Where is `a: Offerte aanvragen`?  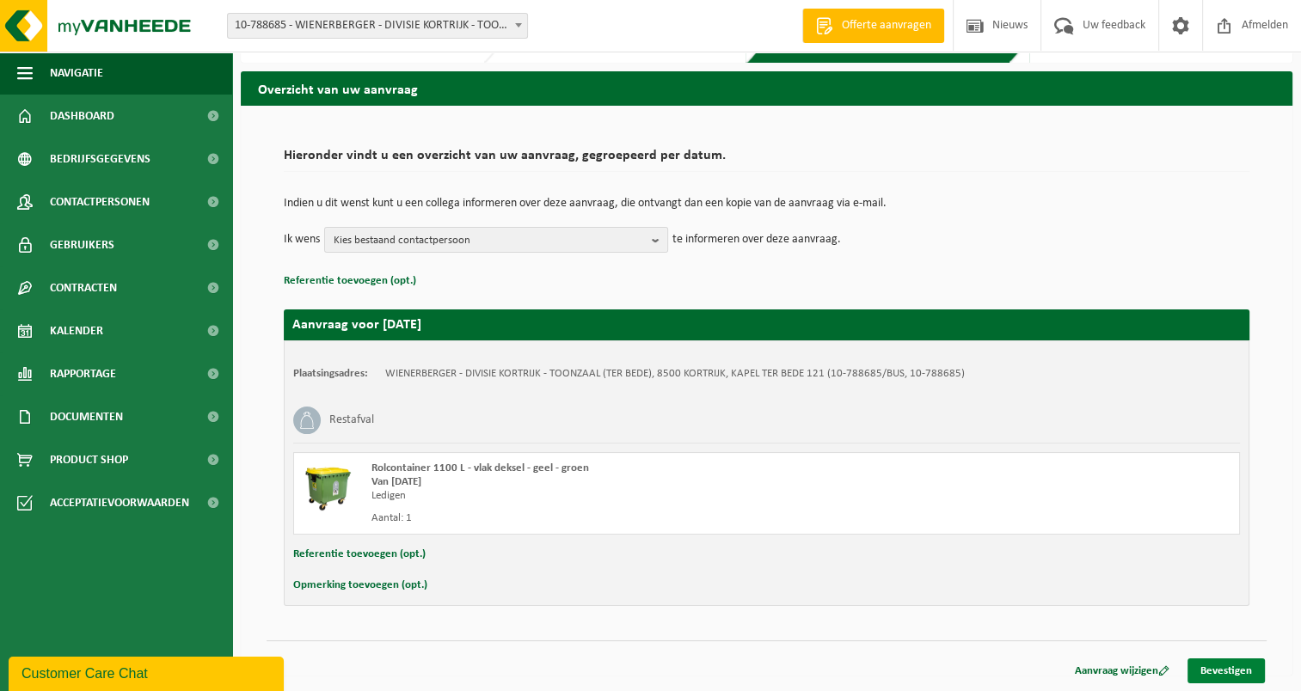 a: Offerte aanvragen is located at coordinates (873, 26).